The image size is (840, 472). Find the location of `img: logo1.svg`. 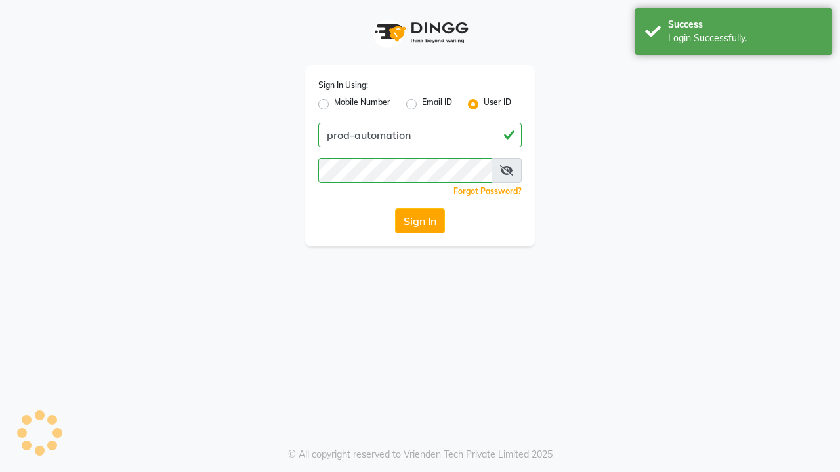

img: logo1.svg is located at coordinates (420, 32).